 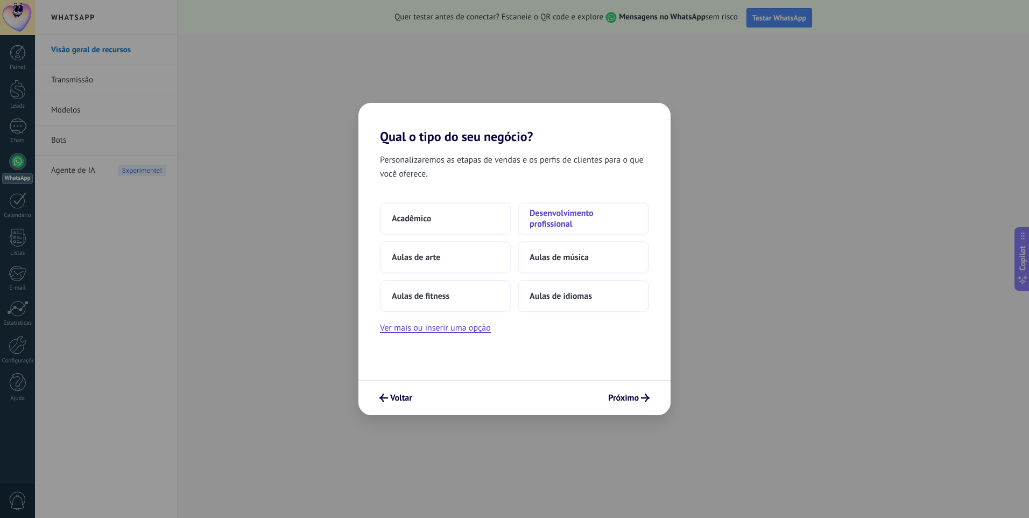 What do you see at coordinates (623, 398) in the screenshot?
I see `span: Próximo` at bounding box center [623, 398].